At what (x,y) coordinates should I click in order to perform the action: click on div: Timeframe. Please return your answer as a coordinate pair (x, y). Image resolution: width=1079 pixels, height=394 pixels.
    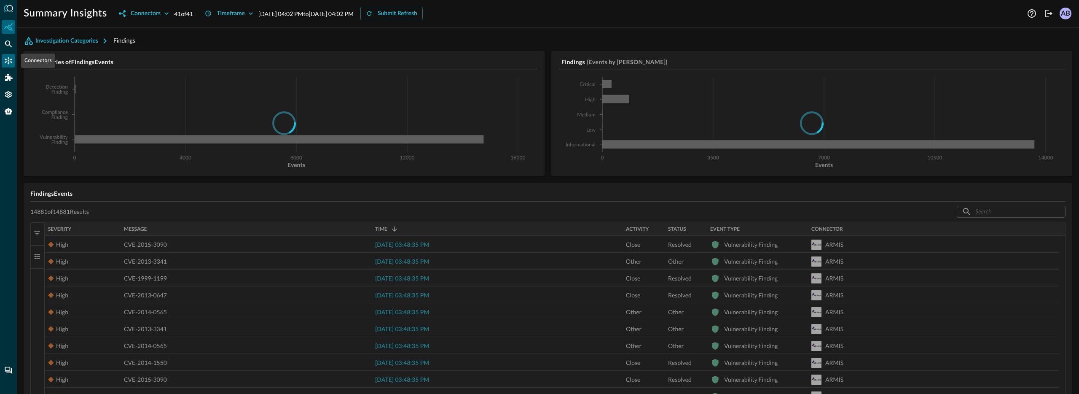
    Looking at the image, I should click on (231, 13).